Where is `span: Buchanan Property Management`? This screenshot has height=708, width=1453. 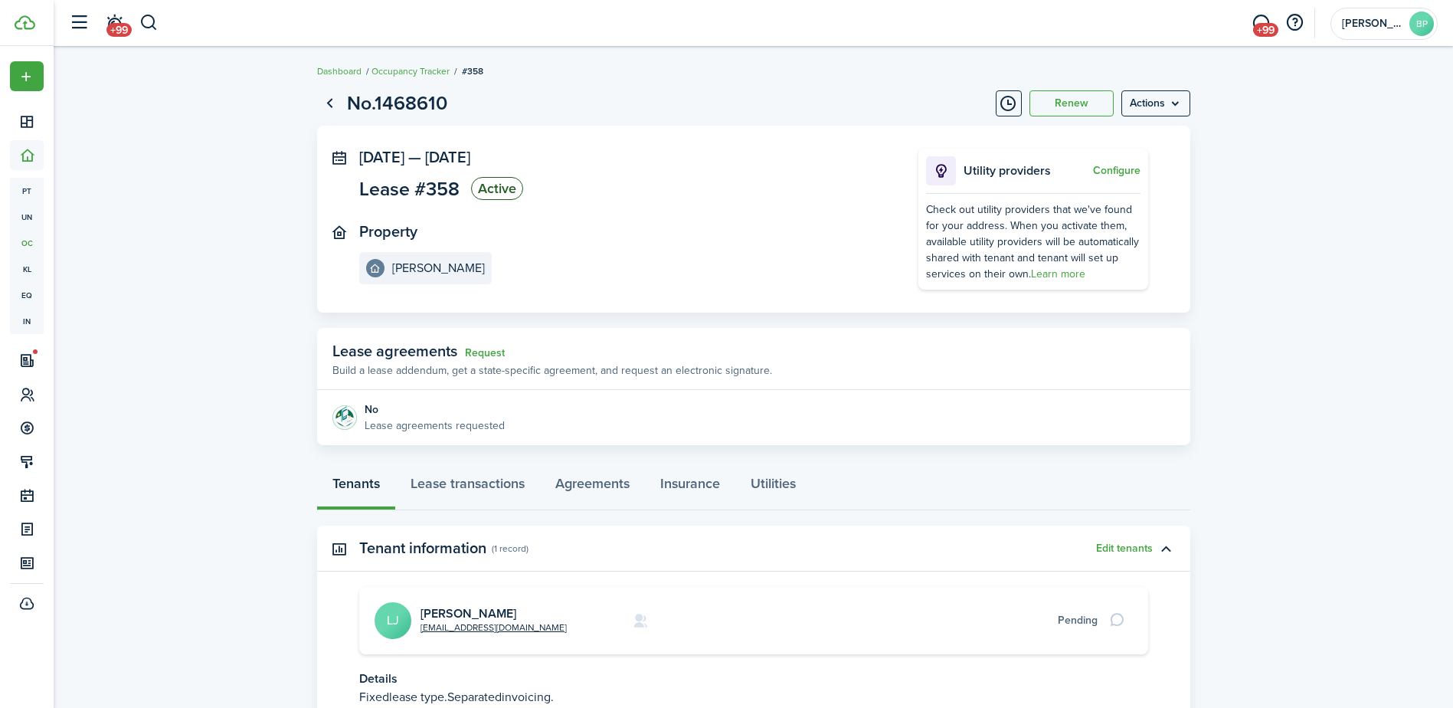 span: Buchanan Property Management is located at coordinates (1373, 24).